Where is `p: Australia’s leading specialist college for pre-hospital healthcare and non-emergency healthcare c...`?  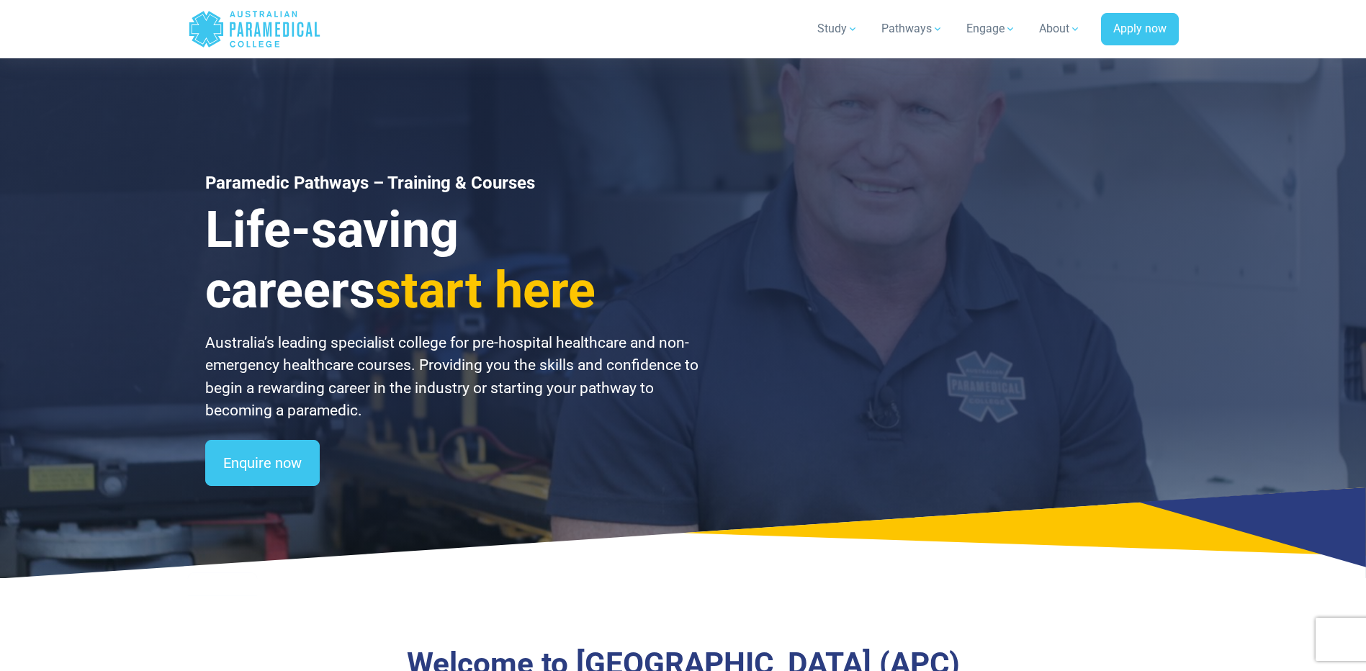
p: Australia’s leading specialist college for pre-hospital healthcare and non-emergency healthcare c... is located at coordinates (453, 377).